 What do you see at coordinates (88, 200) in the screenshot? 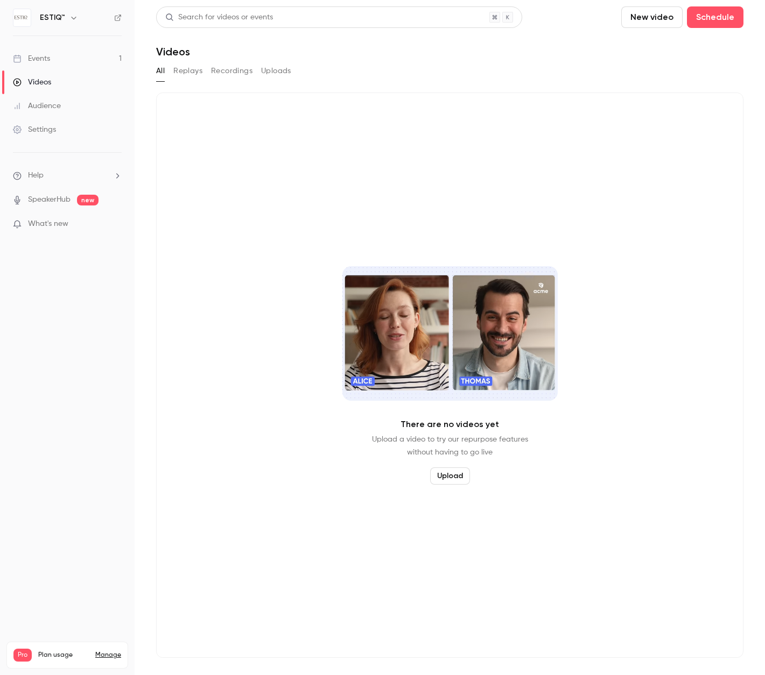
I see `span: new` at bounding box center [88, 200].